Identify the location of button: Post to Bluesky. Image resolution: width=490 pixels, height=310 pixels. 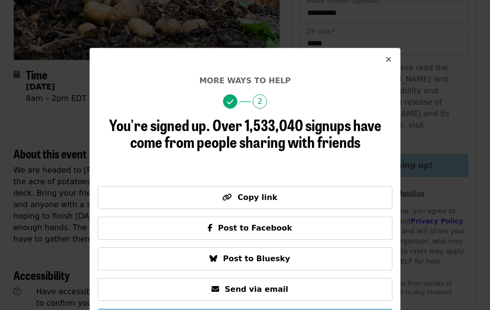
(245, 259).